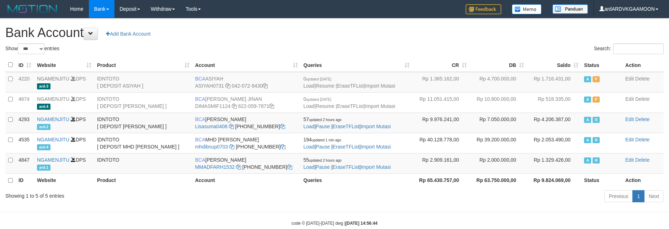  What do you see at coordinates (25, 65) in the screenshot?
I see `th: ID: activate to sort column ascending` at bounding box center [25, 65].